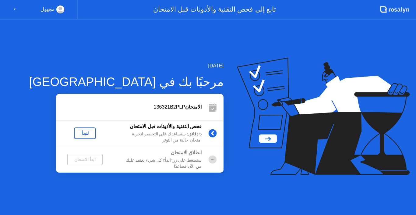 Image resolution: width=416 pixels, height=215 pixels. I want to click on b: الامتحان, so click(193, 107).